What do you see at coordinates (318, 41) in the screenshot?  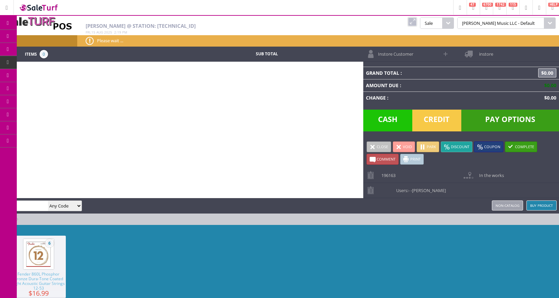 I see `p: Please wait ...` at bounding box center [318, 41].